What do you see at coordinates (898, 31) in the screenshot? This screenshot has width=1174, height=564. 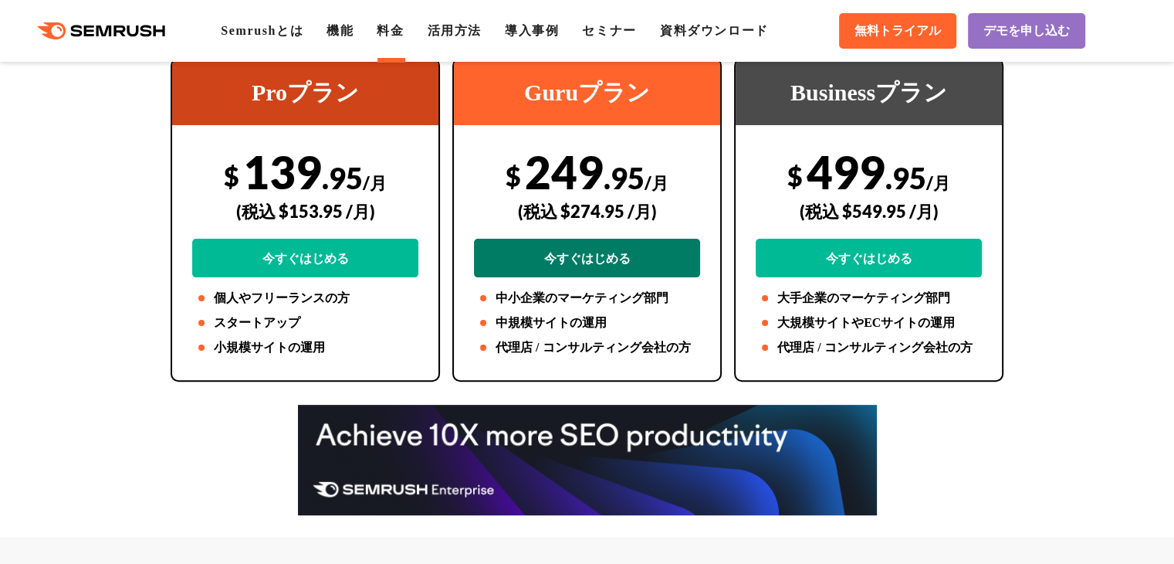 I see `span: 無料トライアル` at bounding box center [898, 31].